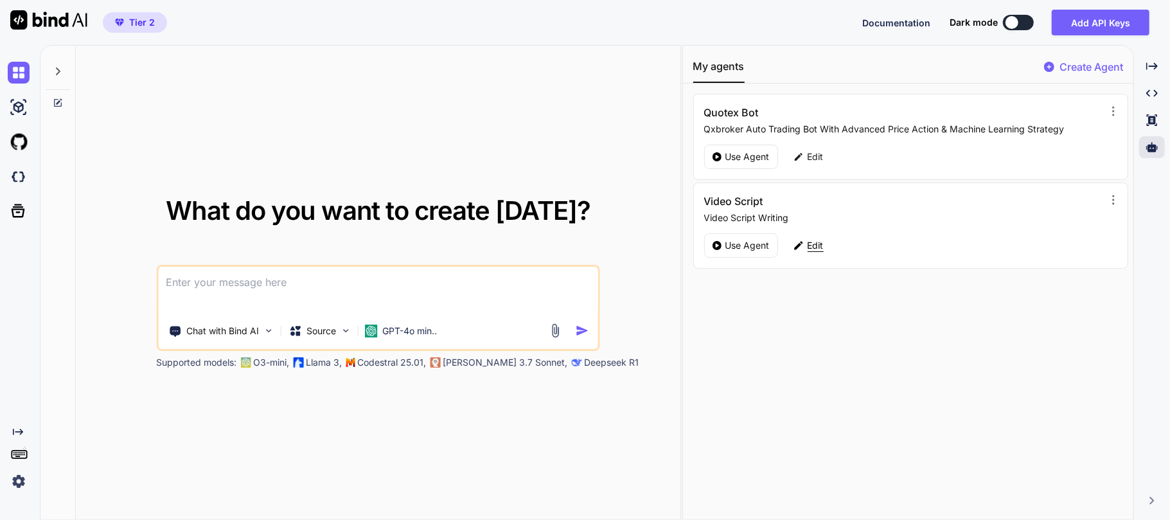 Image resolution: width=1170 pixels, height=520 pixels. I want to click on img: Mistral-AI, so click(350, 362).